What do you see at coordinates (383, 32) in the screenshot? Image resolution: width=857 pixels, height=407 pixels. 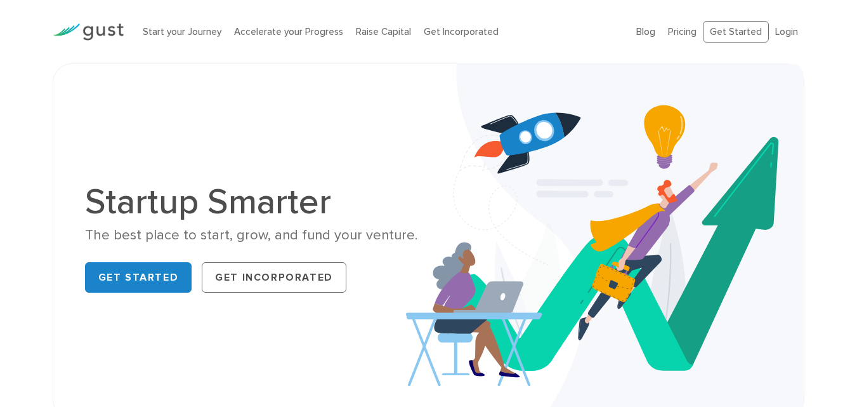 I see `a: Raise Capital` at bounding box center [383, 32].